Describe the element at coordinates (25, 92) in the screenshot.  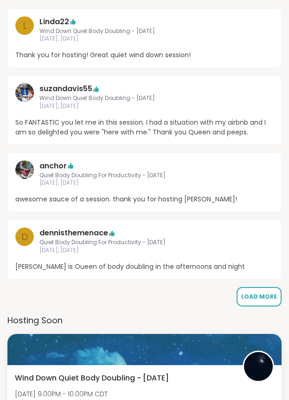
I see `img: suzandavis55` at that location.